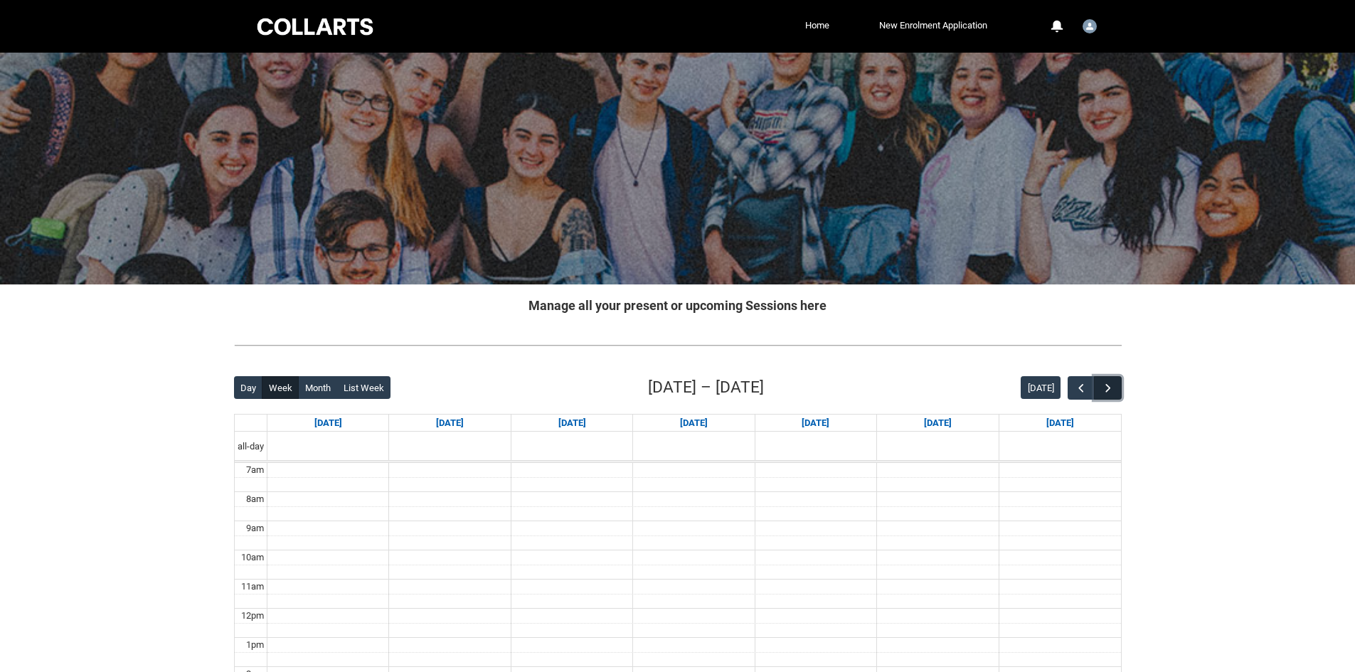 The image size is (1355, 672). Describe the element at coordinates (255, 499) in the screenshot. I see `div: 8am` at that location.